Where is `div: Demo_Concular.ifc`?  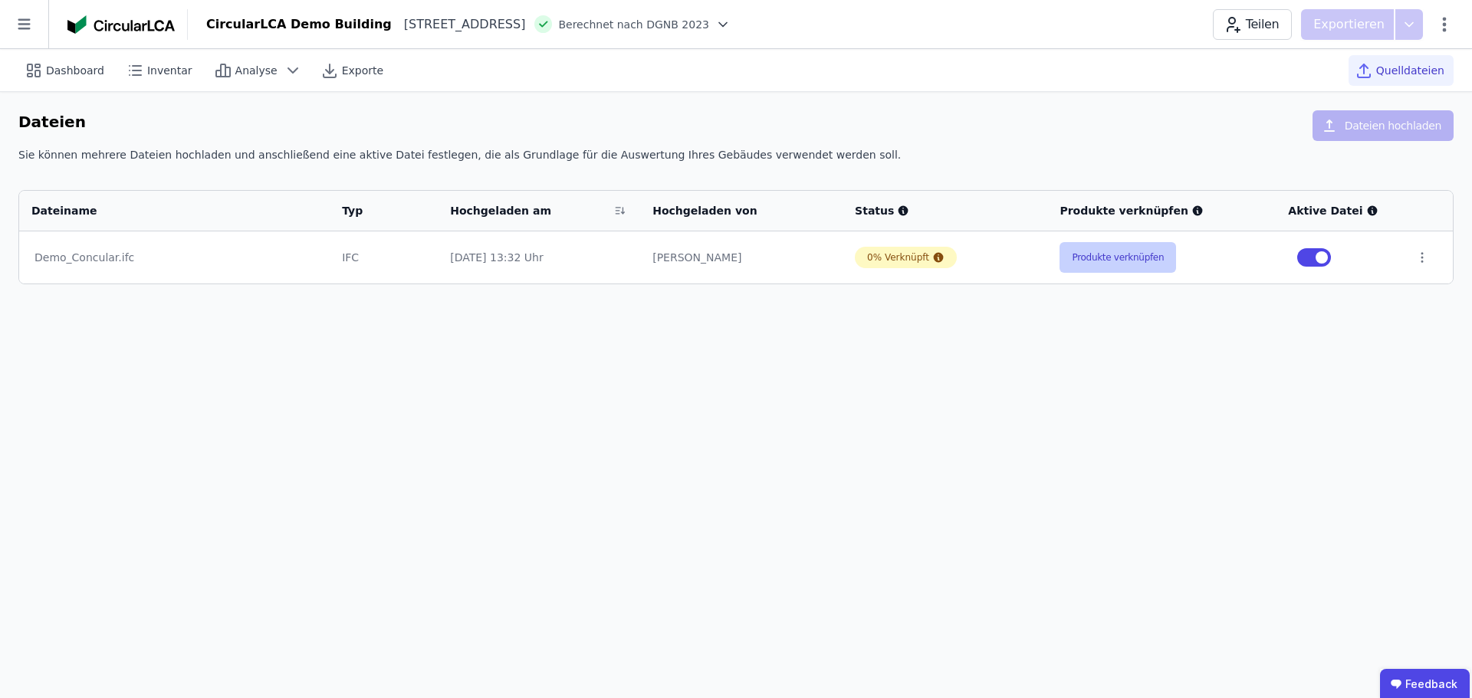
div: Demo_Concular.ifc is located at coordinates (174, 258).